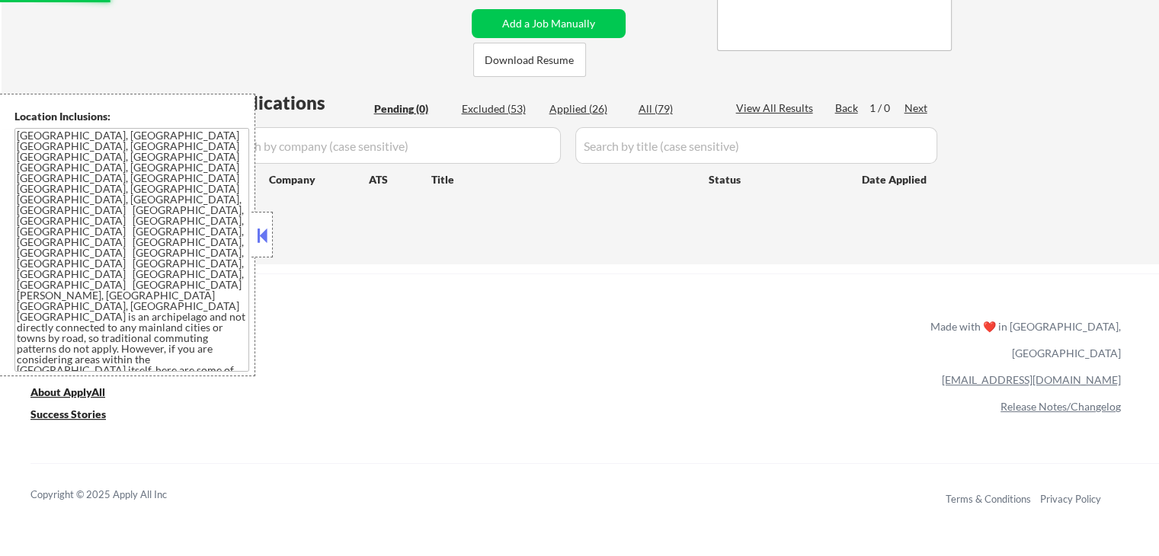 The image size is (1159, 556). I want to click on div: Title, so click(562, 180).